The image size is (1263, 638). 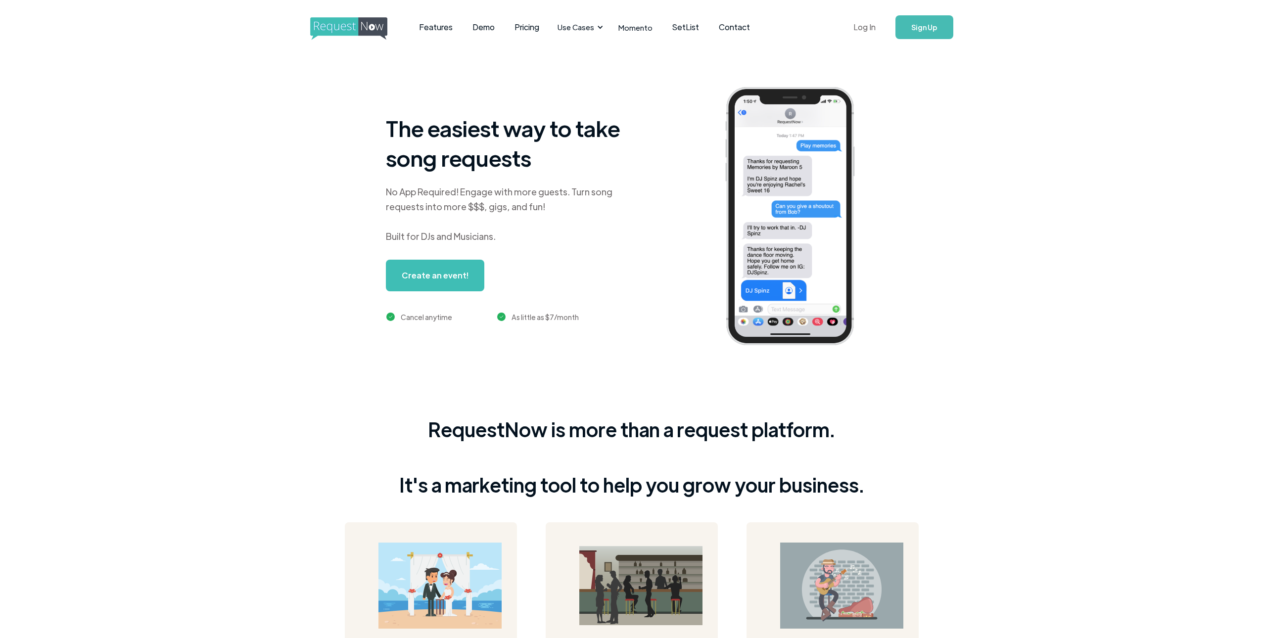 What do you see at coordinates (632, 457) in the screenshot?
I see `div: RequestNow is more than a request platform. It's a marketing tool to help you grow your business.` at bounding box center [632, 457].